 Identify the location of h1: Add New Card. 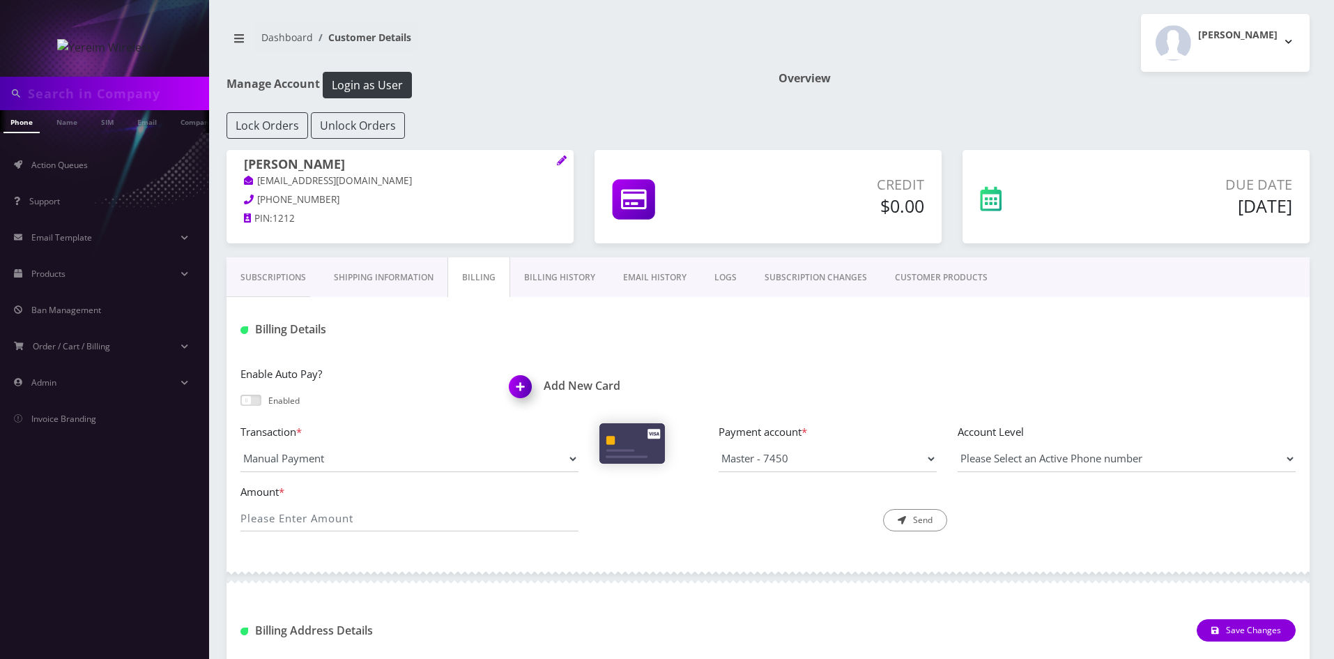
(634, 385).